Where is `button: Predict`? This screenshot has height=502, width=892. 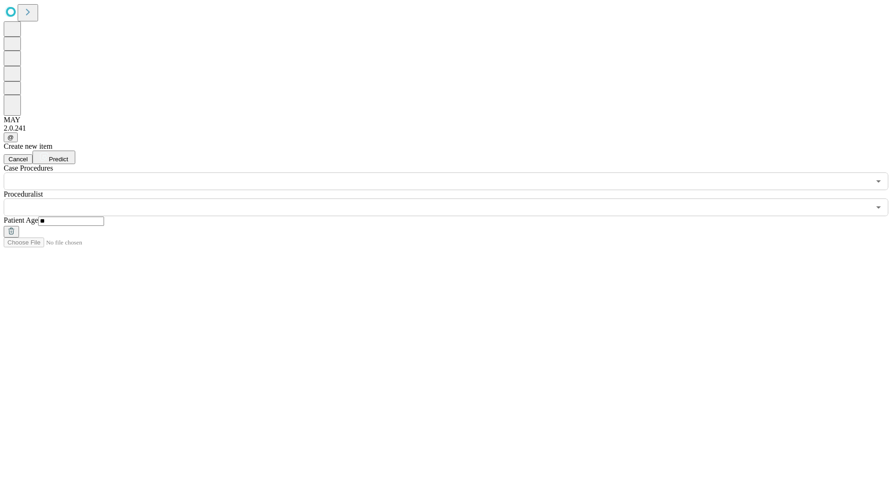
button: Predict is located at coordinates (54, 157).